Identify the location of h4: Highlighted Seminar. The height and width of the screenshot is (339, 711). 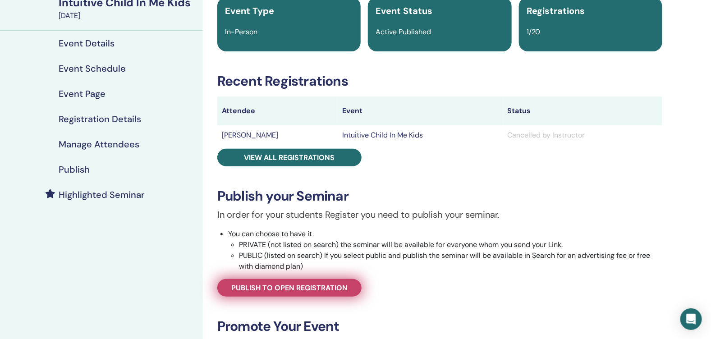
(102, 195).